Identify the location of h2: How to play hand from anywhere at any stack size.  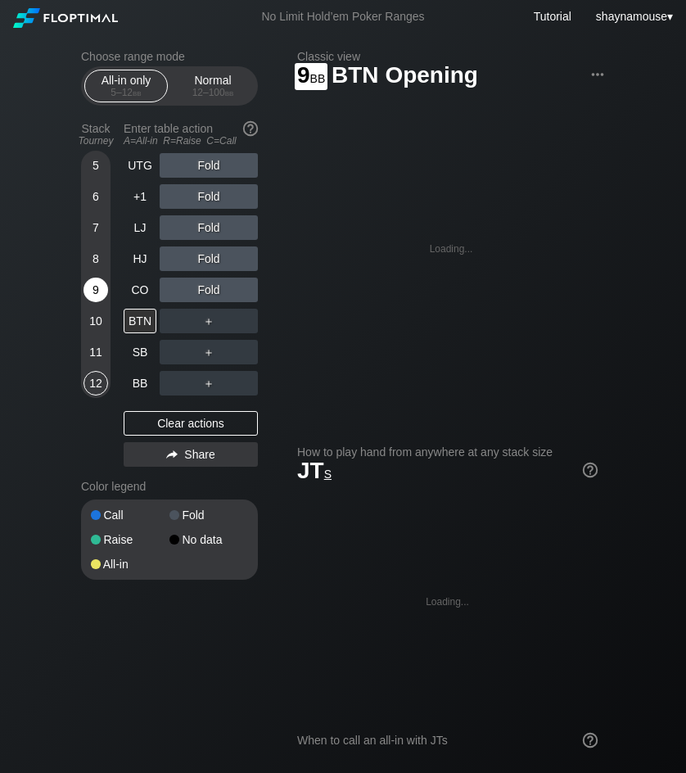
(447, 452).